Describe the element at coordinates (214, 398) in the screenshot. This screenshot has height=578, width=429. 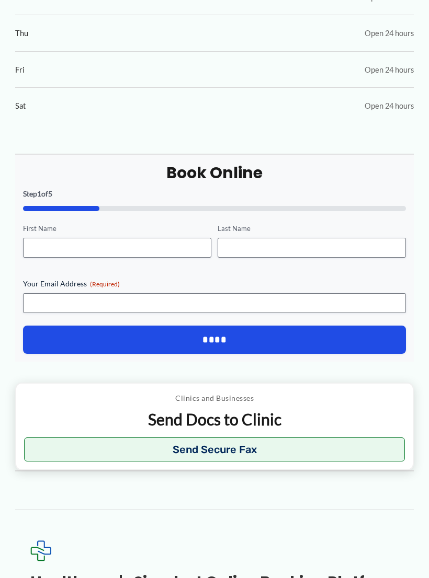
I see `p: Clinics and Businesses` at that location.